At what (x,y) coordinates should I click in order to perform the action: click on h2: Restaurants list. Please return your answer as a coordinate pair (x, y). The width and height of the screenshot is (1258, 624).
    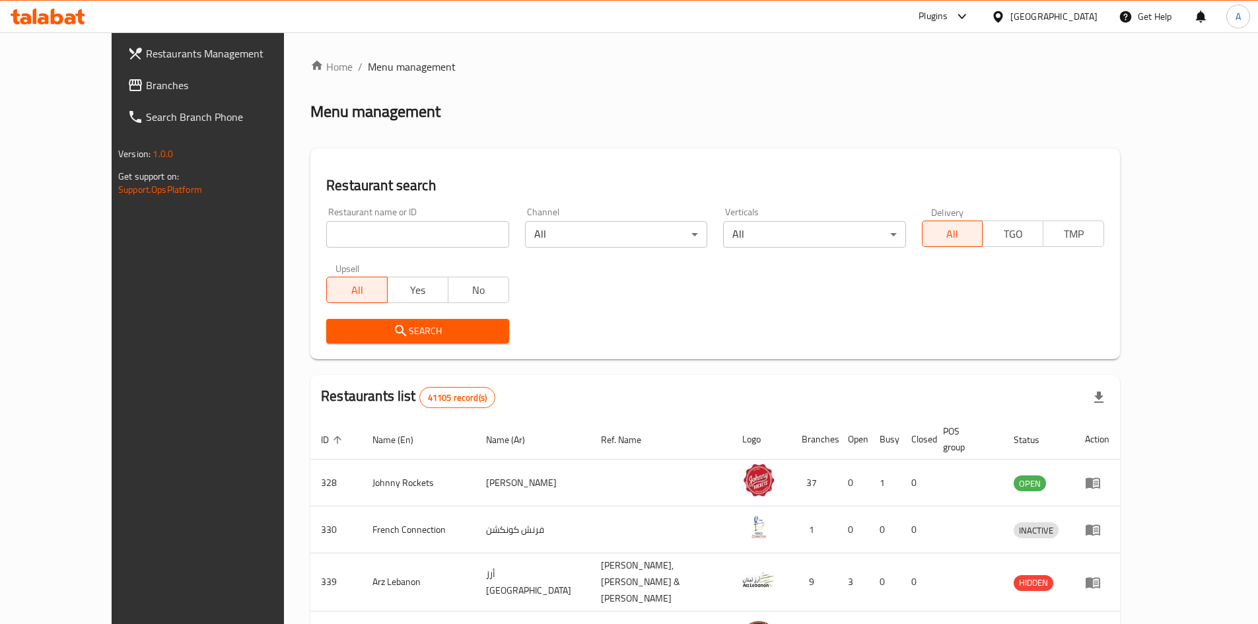
    Looking at the image, I should click on (408, 397).